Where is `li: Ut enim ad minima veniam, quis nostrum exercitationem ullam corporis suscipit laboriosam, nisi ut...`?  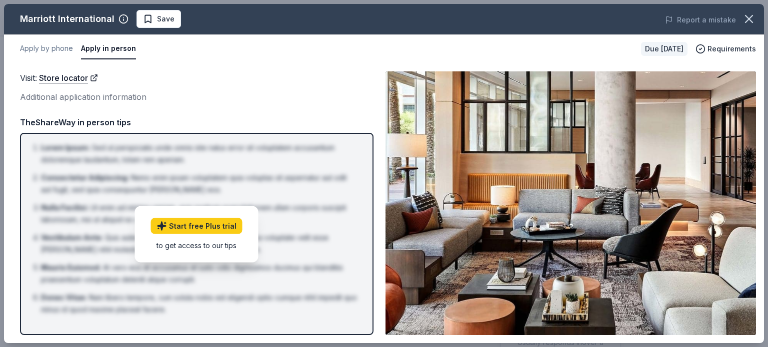 li: Ut enim ad minima veniam, quis nostrum exercitationem ullam corporis suscipit laboriosam, nisi ut... is located at coordinates (199, 214).